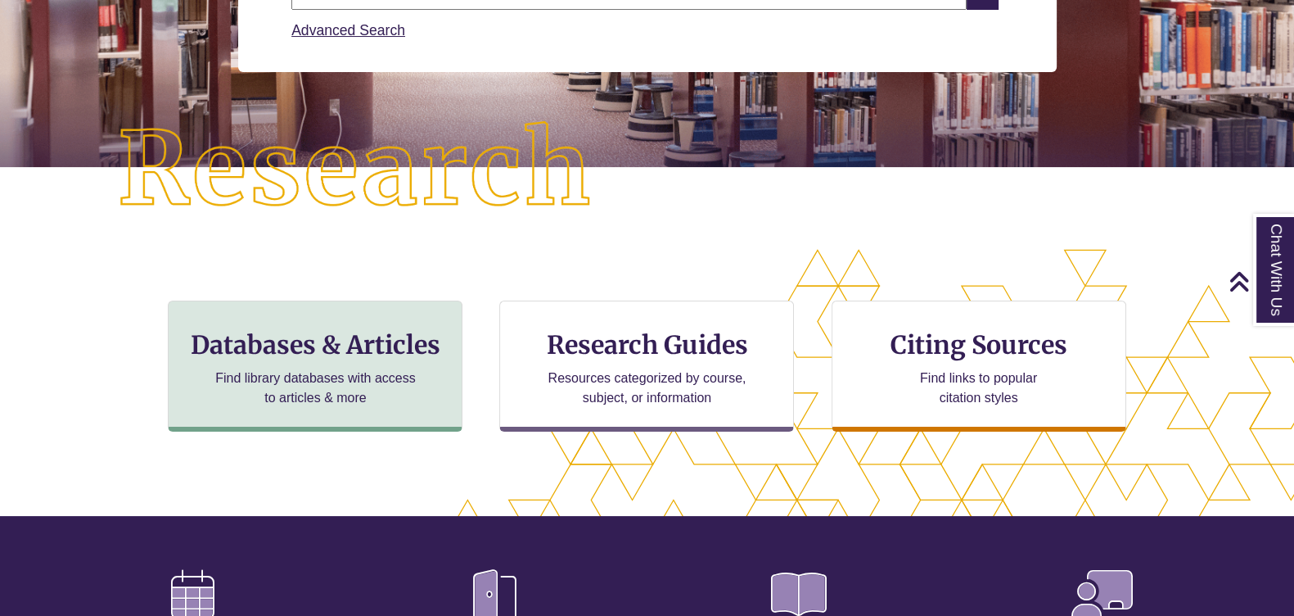  Describe the element at coordinates (315, 388) in the screenshot. I see `p: Find library databases with access to articles & more` at that location.